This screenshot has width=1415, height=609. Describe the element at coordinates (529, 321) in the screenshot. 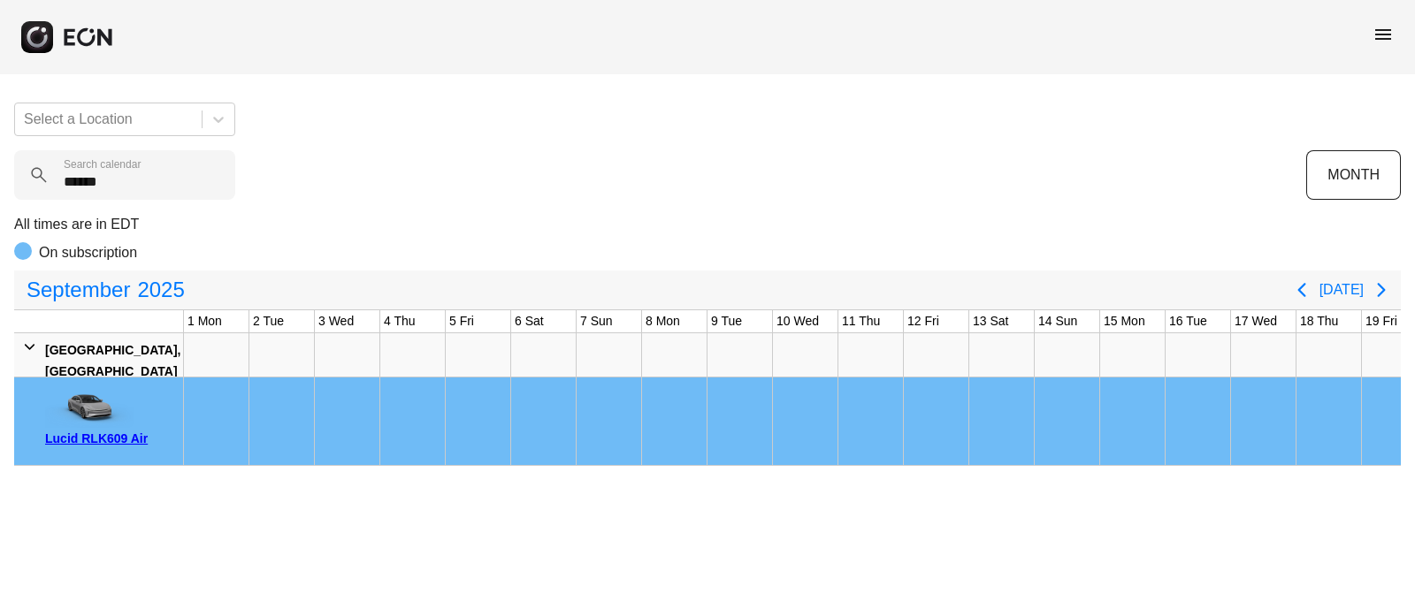

I see `div: 6 Sat` at that location.